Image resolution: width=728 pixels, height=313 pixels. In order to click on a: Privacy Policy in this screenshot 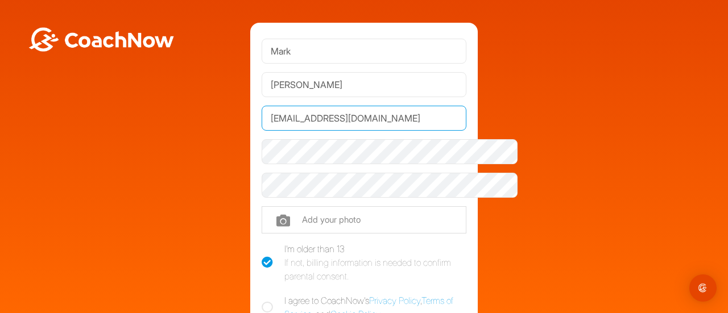, I will do `click(395, 301)`.